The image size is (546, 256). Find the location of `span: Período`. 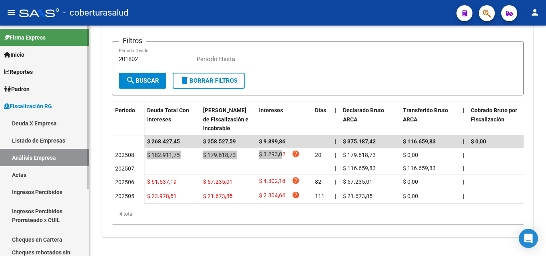

span: Período is located at coordinates (125, 110).